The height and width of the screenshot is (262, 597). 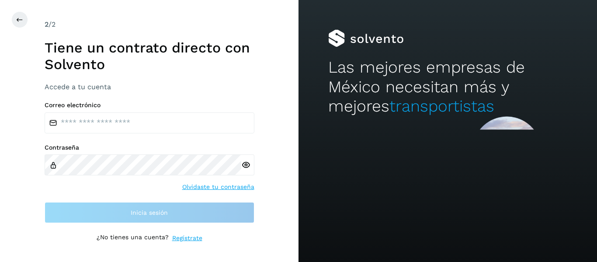 What do you see at coordinates (46, 24) in the screenshot?
I see `span: 2` at bounding box center [46, 24].